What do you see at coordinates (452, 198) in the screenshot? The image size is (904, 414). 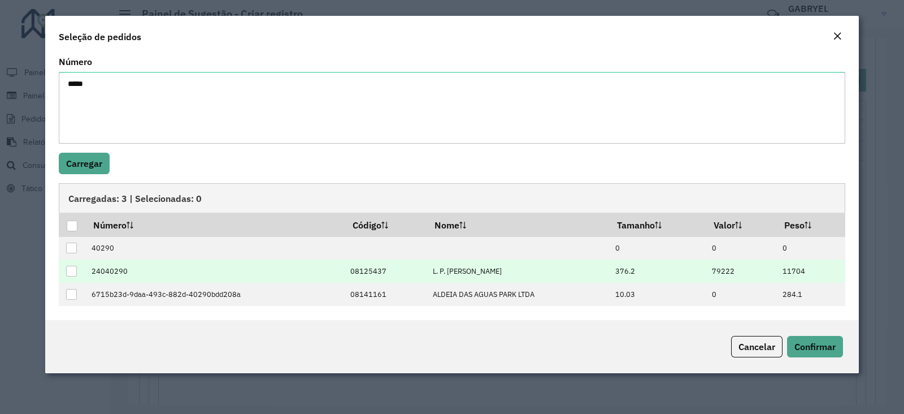 I see `div: Carregadas: 3 | Selecionadas: 0` at bounding box center [452, 198].